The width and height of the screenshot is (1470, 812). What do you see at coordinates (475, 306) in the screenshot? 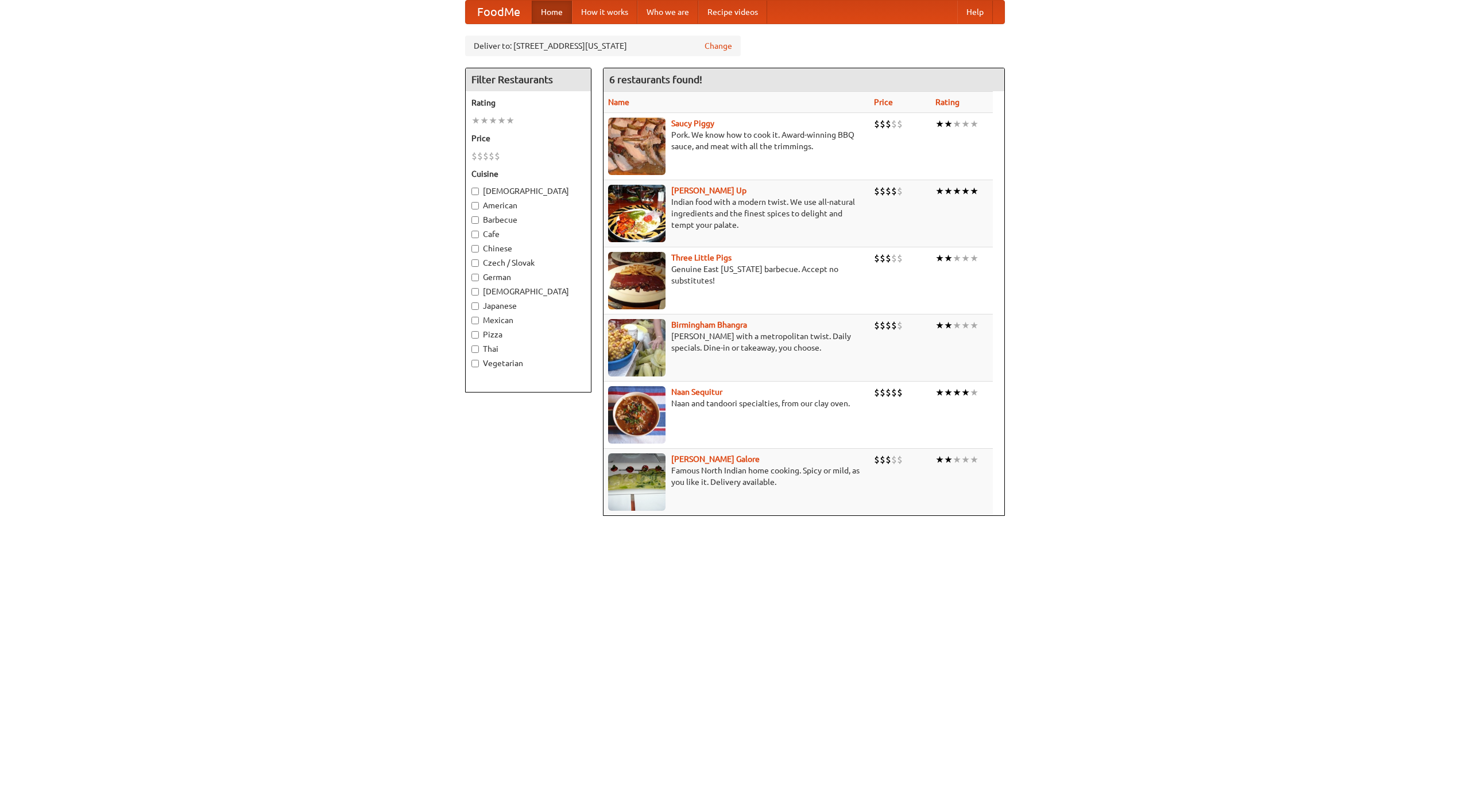
I see `input: Japanese` at bounding box center [475, 306].